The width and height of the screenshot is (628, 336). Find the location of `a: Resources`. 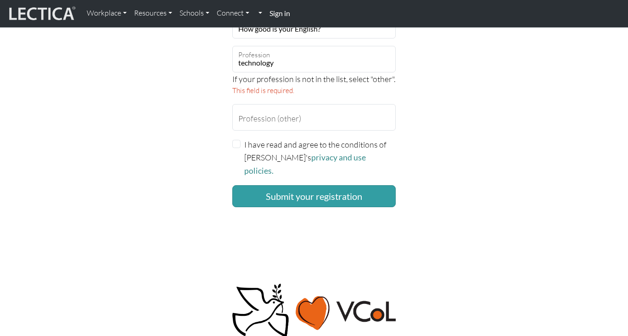

a: Resources is located at coordinates (153, 13).